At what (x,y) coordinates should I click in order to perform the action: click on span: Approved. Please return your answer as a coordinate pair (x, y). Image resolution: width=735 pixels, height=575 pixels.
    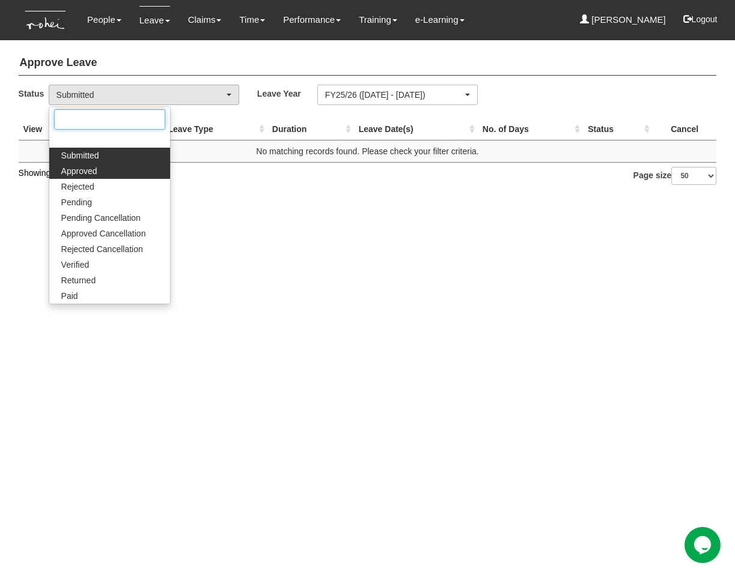
    Looking at the image, I should click on (79, 171).